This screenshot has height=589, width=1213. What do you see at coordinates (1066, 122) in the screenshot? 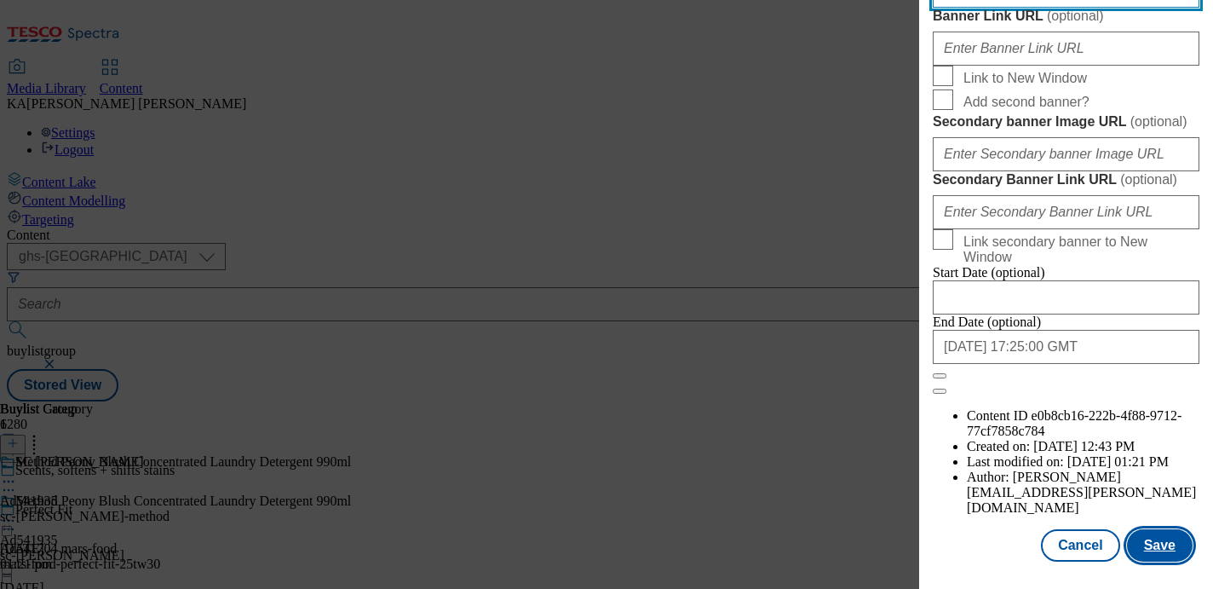
I see `label: Secondary banner Image URL` at bounding box center [1066, 122].